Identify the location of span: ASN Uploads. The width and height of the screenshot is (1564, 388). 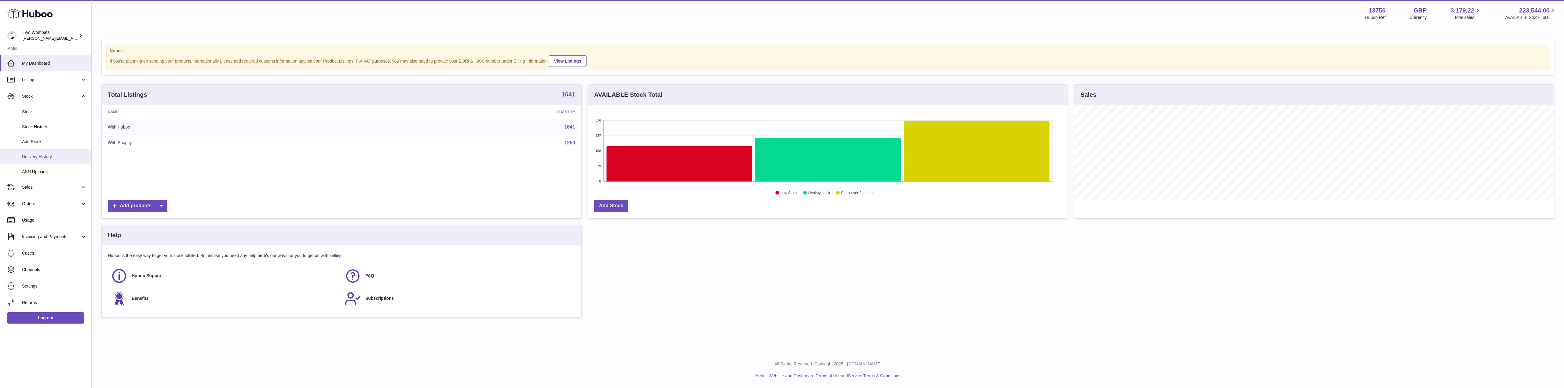
(54, 172).